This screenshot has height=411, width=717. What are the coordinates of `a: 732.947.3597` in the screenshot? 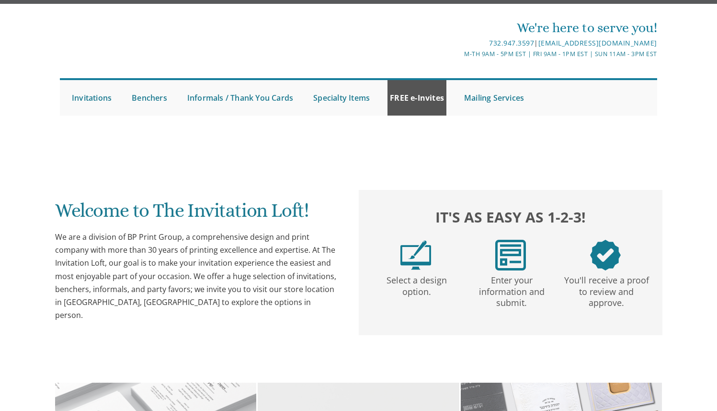 It's located at (512, 43).